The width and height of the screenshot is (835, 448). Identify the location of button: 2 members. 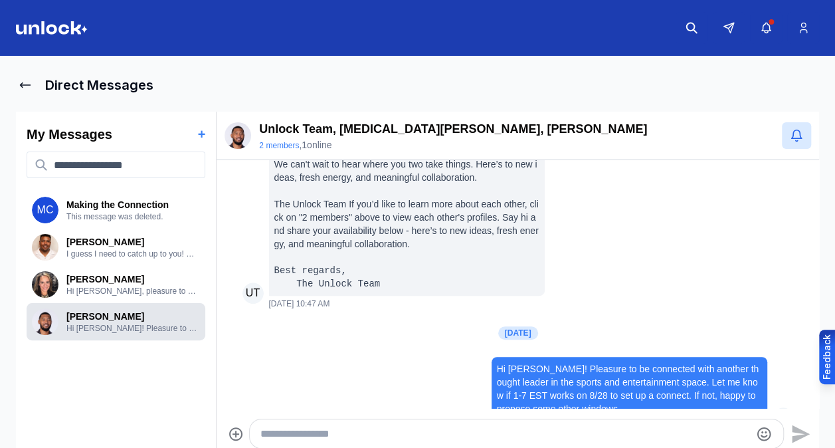
(279, 146).